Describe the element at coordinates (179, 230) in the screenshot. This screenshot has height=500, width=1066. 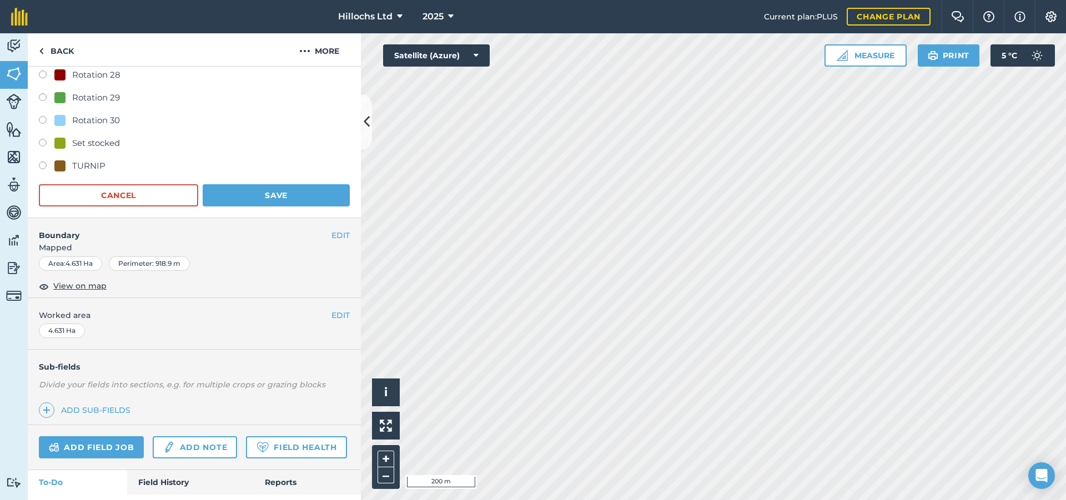
I see `h4: Boundary` at that location.